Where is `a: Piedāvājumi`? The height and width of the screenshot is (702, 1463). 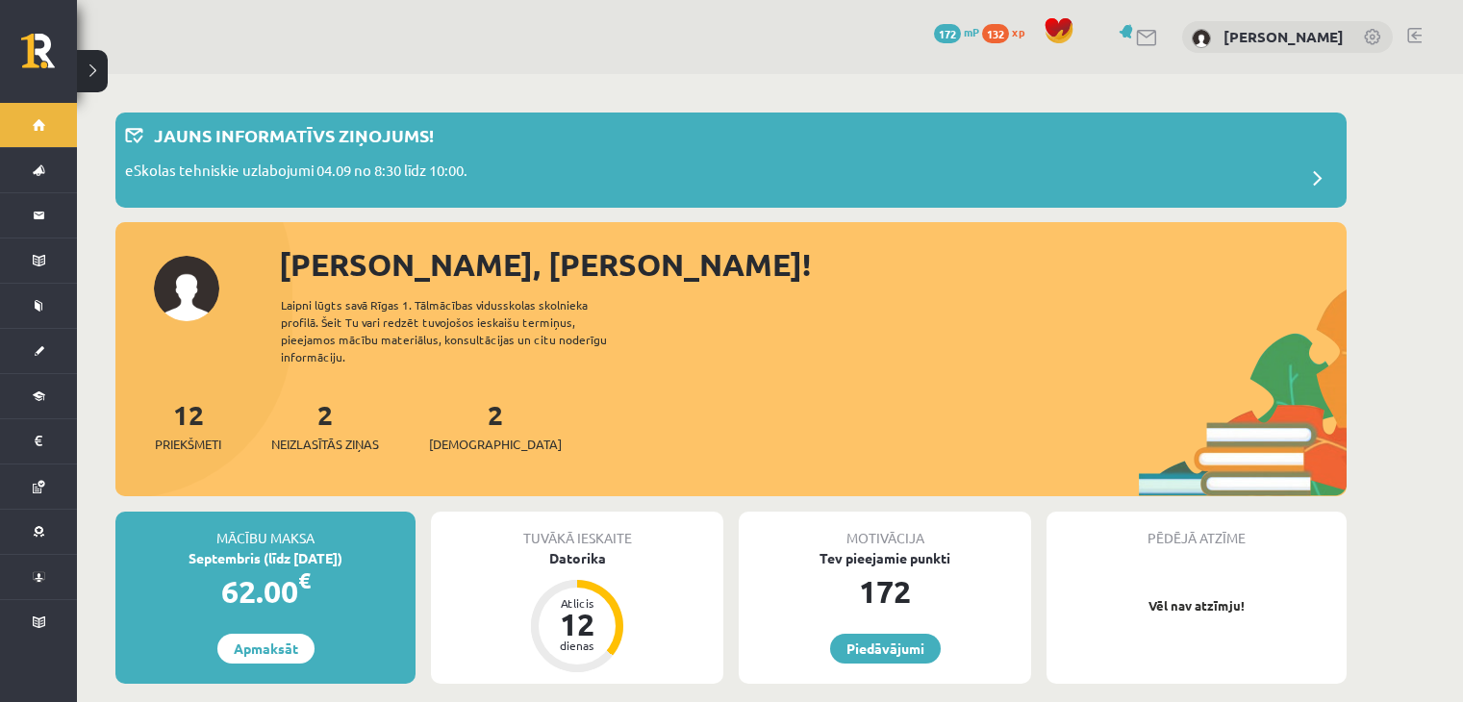
a: Piedāvājumi is located at coordinates (885, 648).